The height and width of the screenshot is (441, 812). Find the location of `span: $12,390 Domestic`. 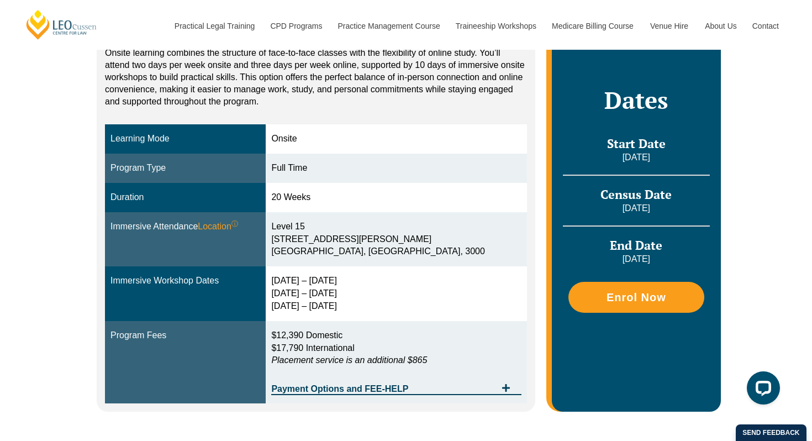

span: $12,390 Domestic is located at coordinates (307, 335).